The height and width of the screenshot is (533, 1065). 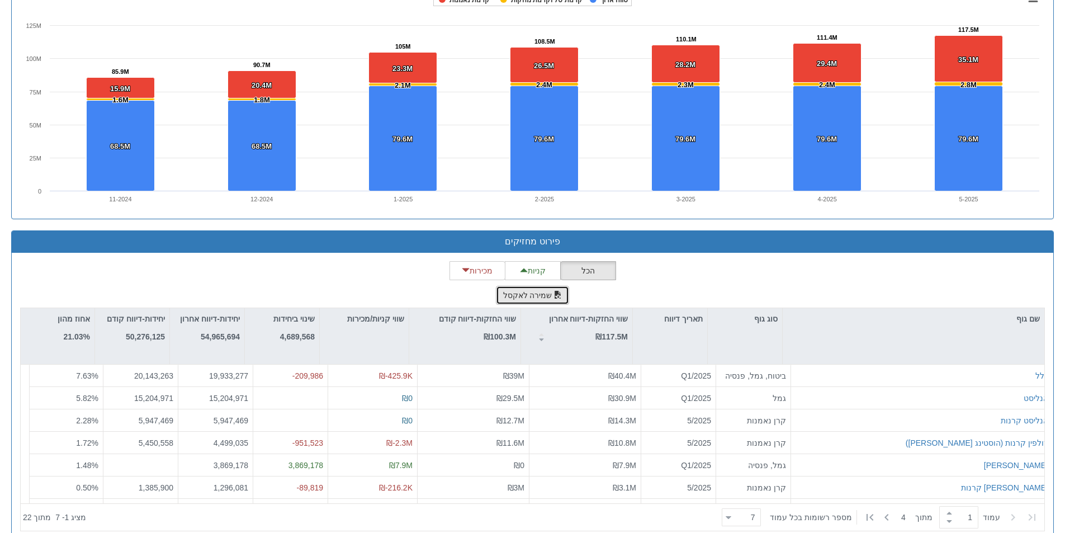 What do you see at coordinates (510, 397) in the screenshot?
I see `span: ₪29.5M` at bounding box center [510, 397].